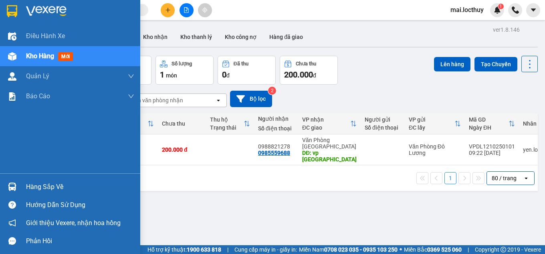 This screenshot has width=545, height=254. What do you see at coordinates (73, 223) in the screenshot?
I see `span: Giới thiệu Vexere, nhận hoa hồng` at bounding box center [73, 223].